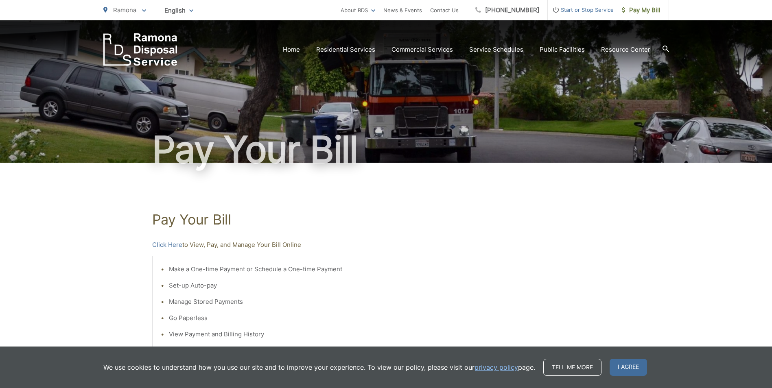 Image resolution: width=772 pixels, height=388 pixels. What do you see at coordinates (629, 368) in the screenshot?
I see `span: I agree` at bounding box center [629, 368].